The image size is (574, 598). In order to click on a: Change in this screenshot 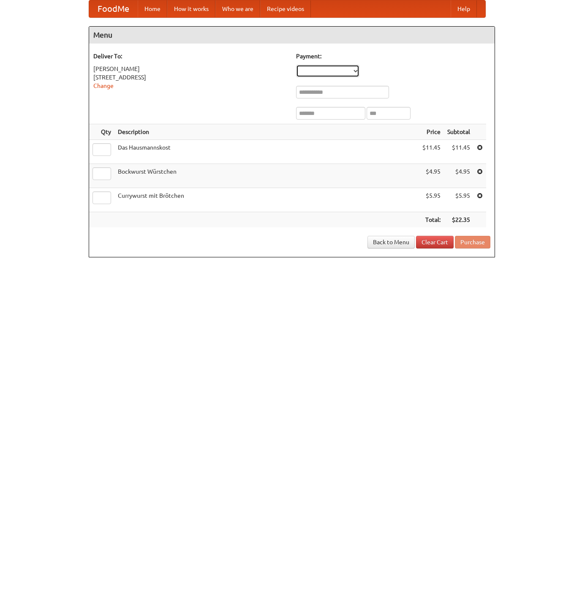, I will do `click(103, 86)`.